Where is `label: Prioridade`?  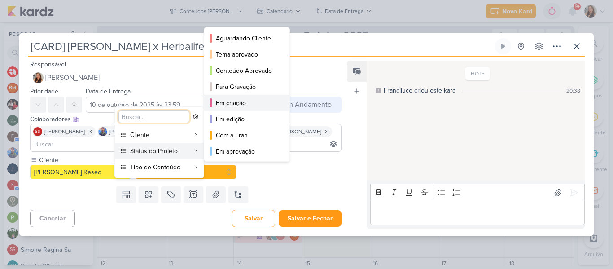 label: Prioridade is located at coordinates (44, 91).